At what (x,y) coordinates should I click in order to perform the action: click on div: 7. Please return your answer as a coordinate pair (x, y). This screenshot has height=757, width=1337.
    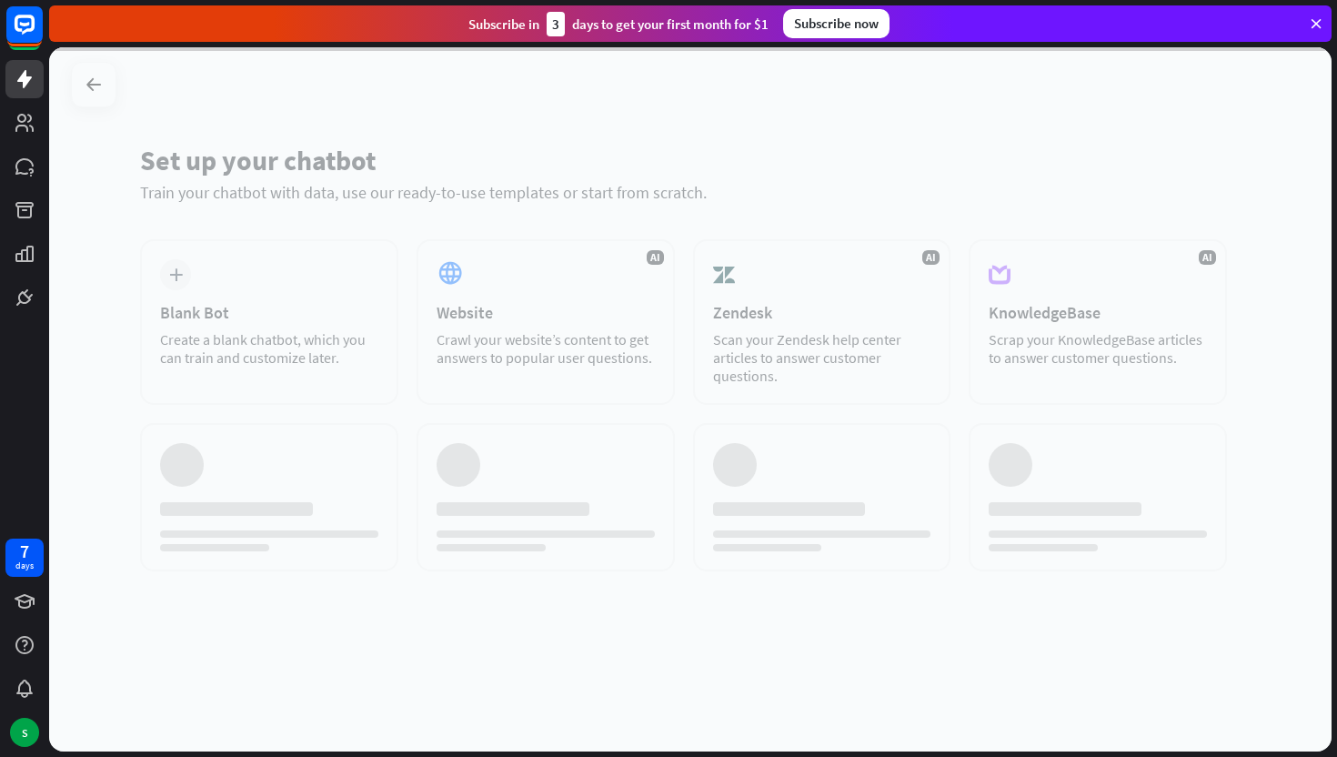
    Looking at the image, I should click on (25, 551).